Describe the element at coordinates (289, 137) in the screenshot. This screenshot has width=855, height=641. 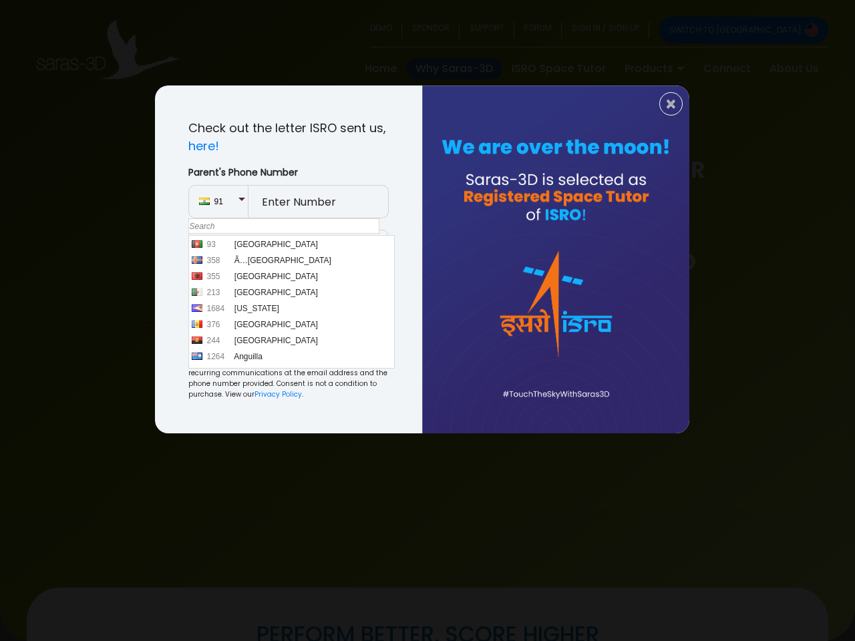
I see `p: Check out the letter ISRO sent us,` at that location.